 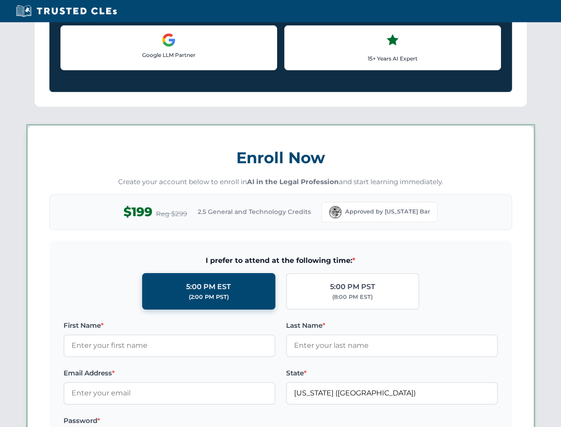 I want to click on span: $199, so click(x=138, y=212).